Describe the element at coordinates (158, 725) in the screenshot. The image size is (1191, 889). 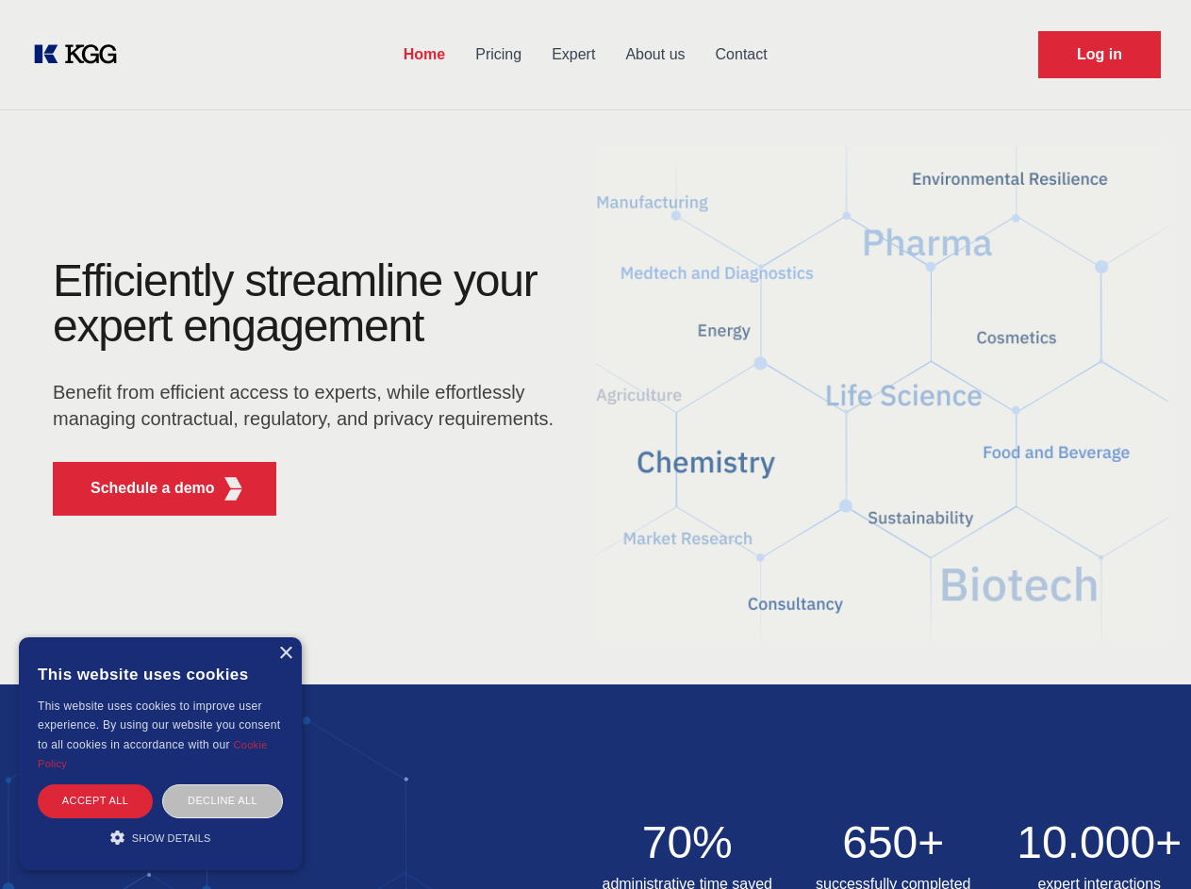
I see `span: This website uses cookies to improve user experience. By using our website you consent to all coo...` at that location.